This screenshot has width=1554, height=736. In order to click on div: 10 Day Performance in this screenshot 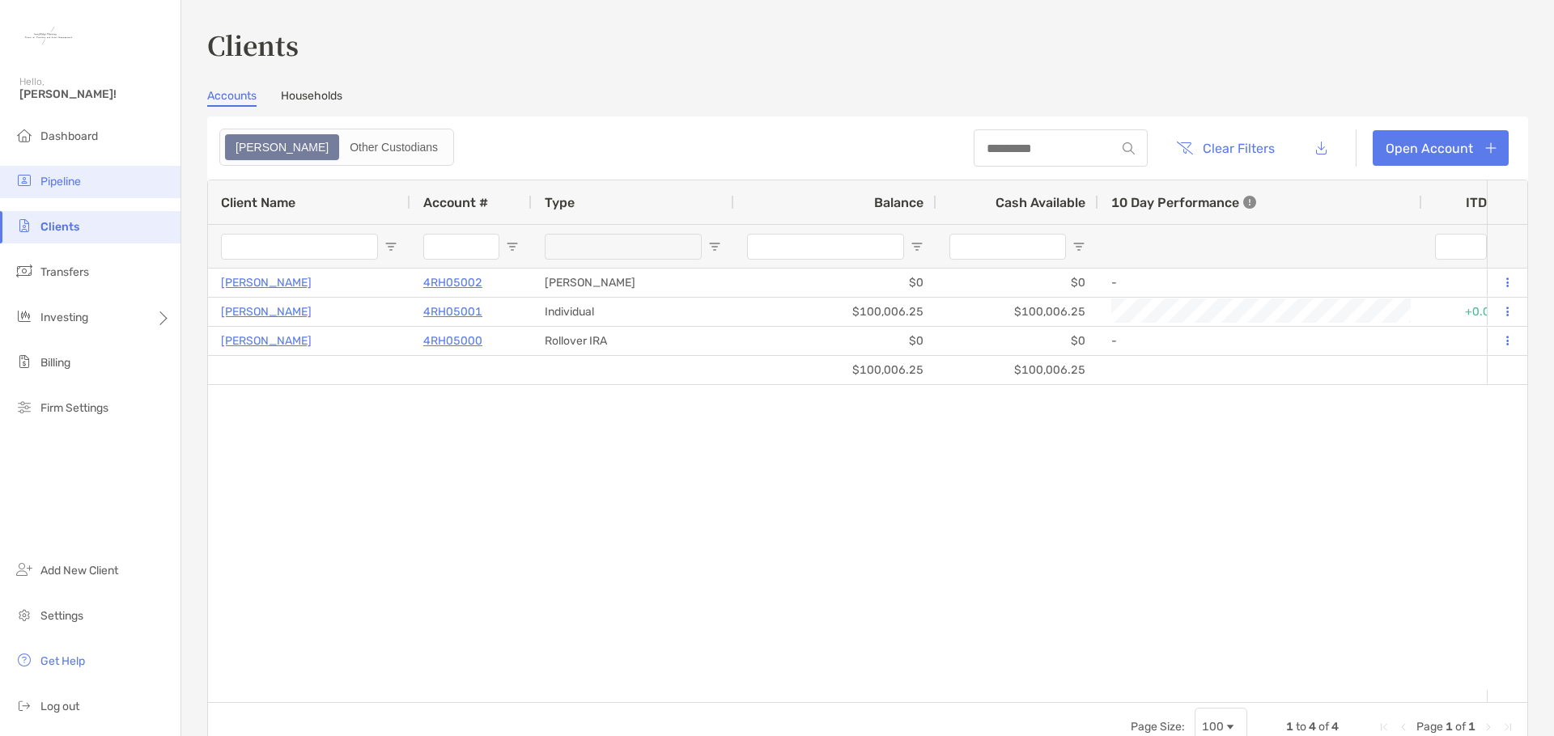, I will do `click(1183, 202)`.